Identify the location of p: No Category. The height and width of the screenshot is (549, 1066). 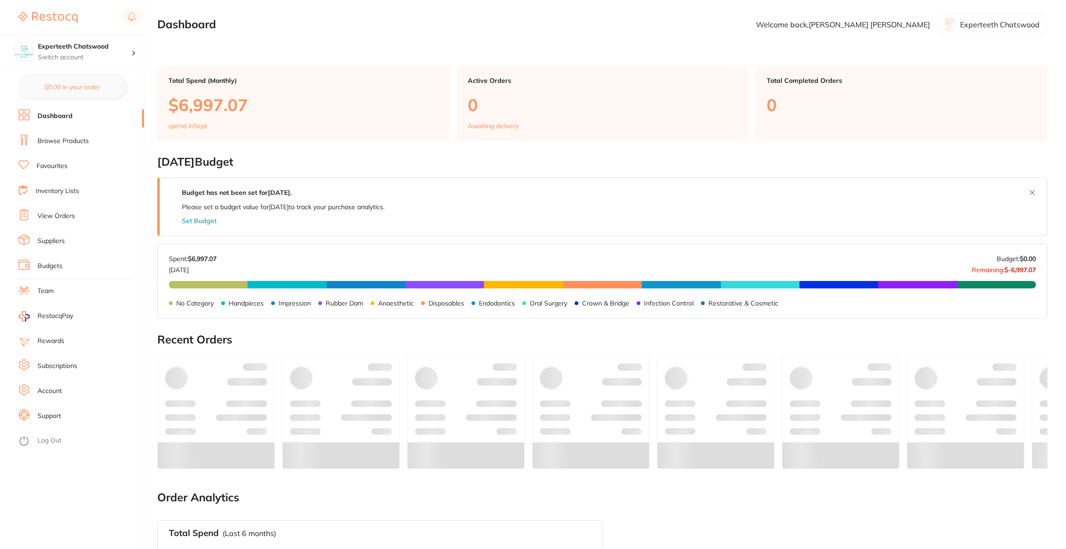
(195, 303).